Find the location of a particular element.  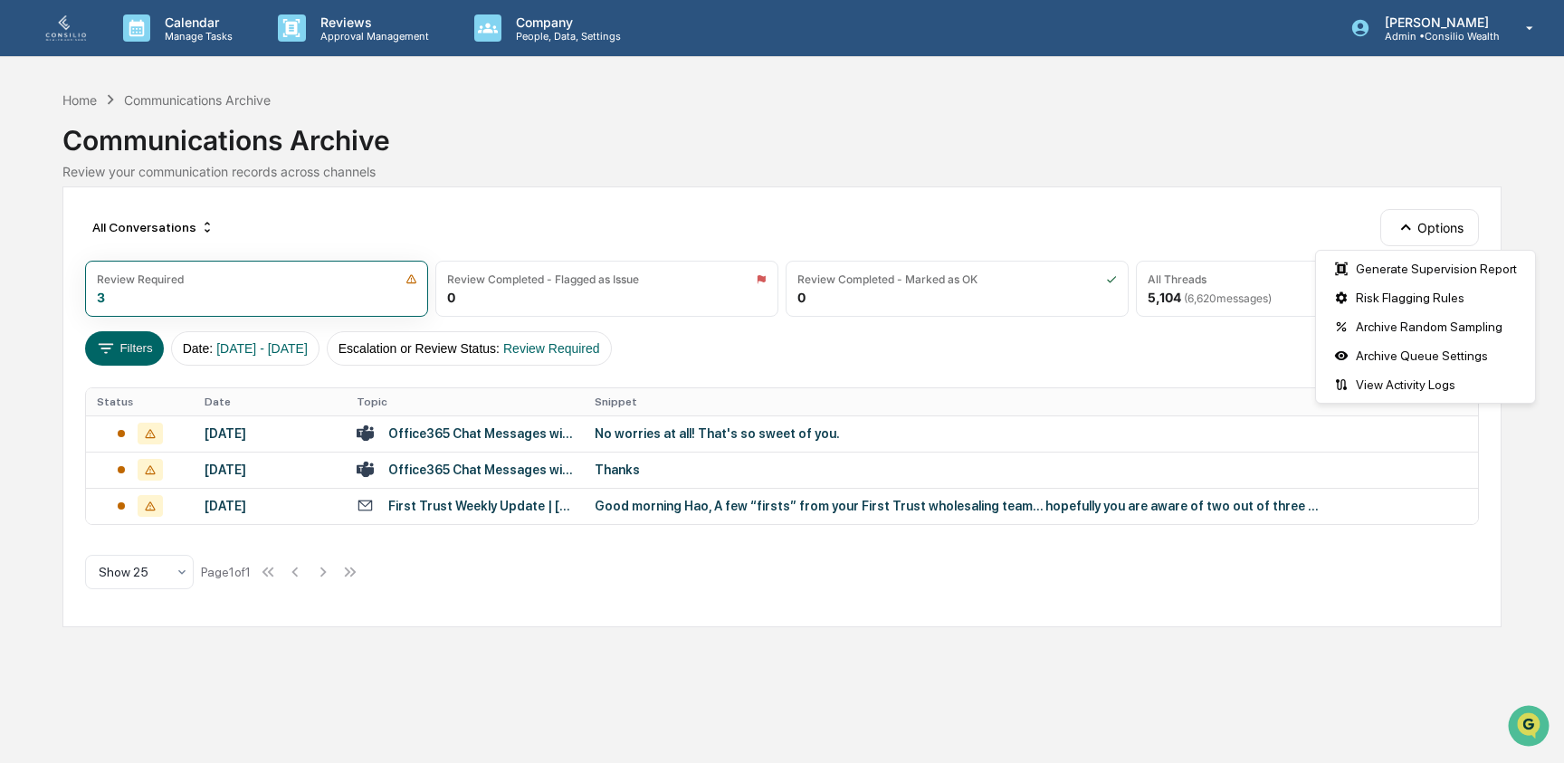

a: 🔎Data Lookup is located at coordinates (66, 271).